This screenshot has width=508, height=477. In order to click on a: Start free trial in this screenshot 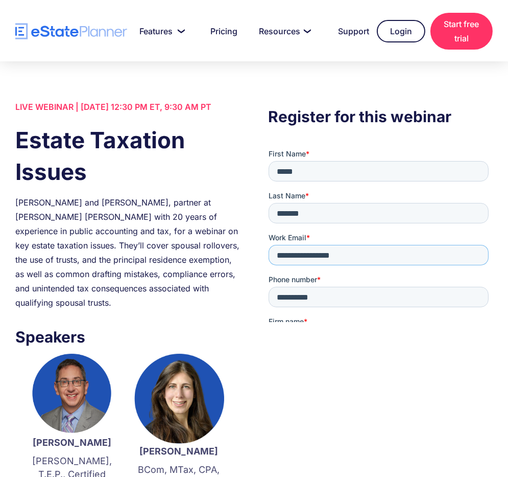, I will do `click(462, 31)`.